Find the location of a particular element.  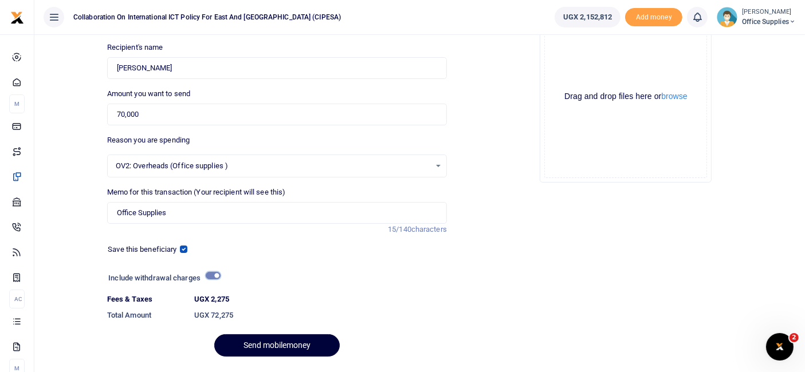

span: Add money is located at coordinates (654, 17).